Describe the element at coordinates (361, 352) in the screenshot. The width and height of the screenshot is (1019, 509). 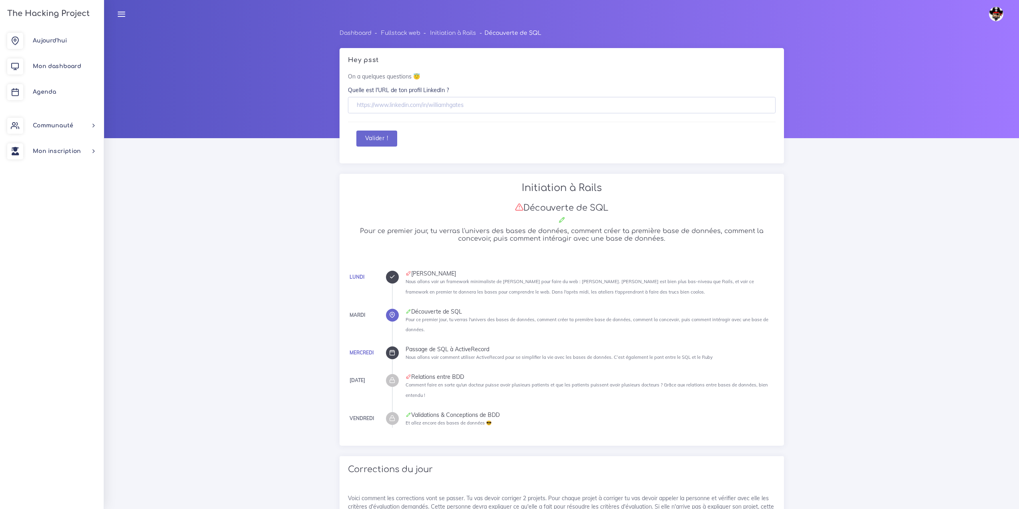
I see `a: Mercredi` at that location.